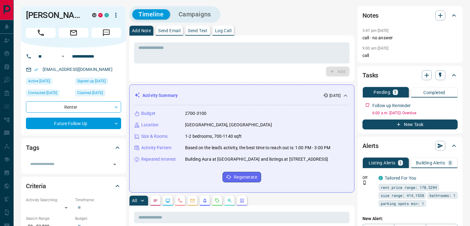 The image size is (470, 226). What do you see at coordinates (242, 177) in the screenshot?
I see `button: Regenerate` at bounding box center [242, 177].